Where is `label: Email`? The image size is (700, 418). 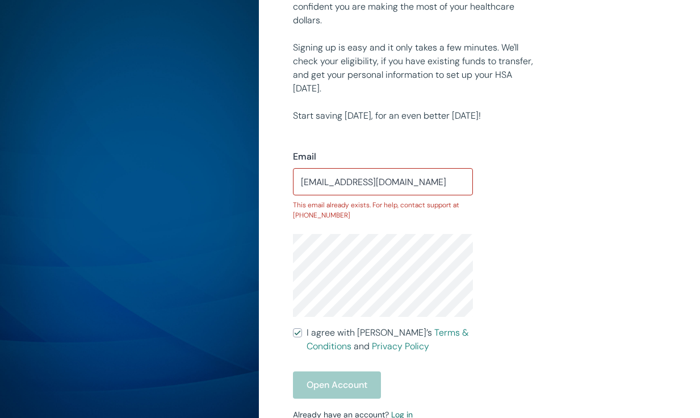 label: Email is located at coordinates (304, 157).